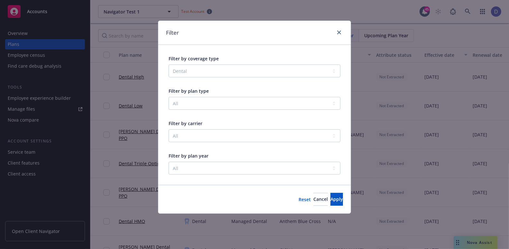 This screenshot has width=509, height=249. Describe the element at coordinates (320, 199) in the screenshot. I see `span: Cancel` at that location.